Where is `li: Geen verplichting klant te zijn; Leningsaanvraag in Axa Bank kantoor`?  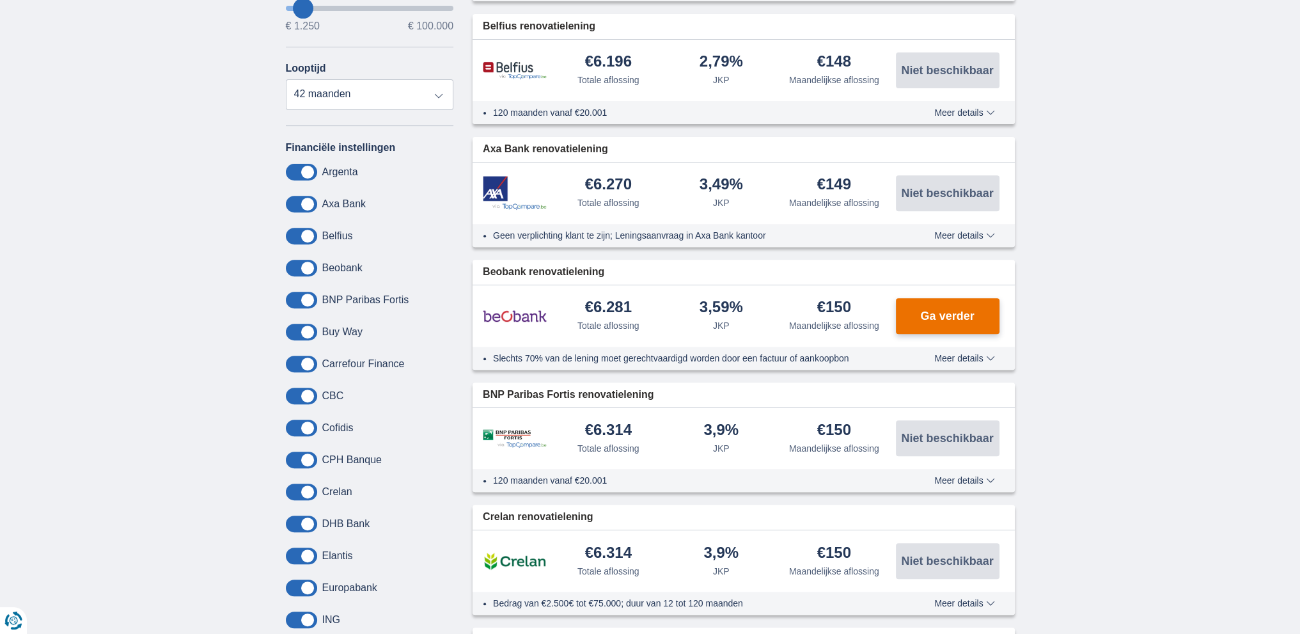 li: Geen verplichting klant te zijn; Leningsaanvraag in Axa Bank kantoor is located at coordinates (690, 235).